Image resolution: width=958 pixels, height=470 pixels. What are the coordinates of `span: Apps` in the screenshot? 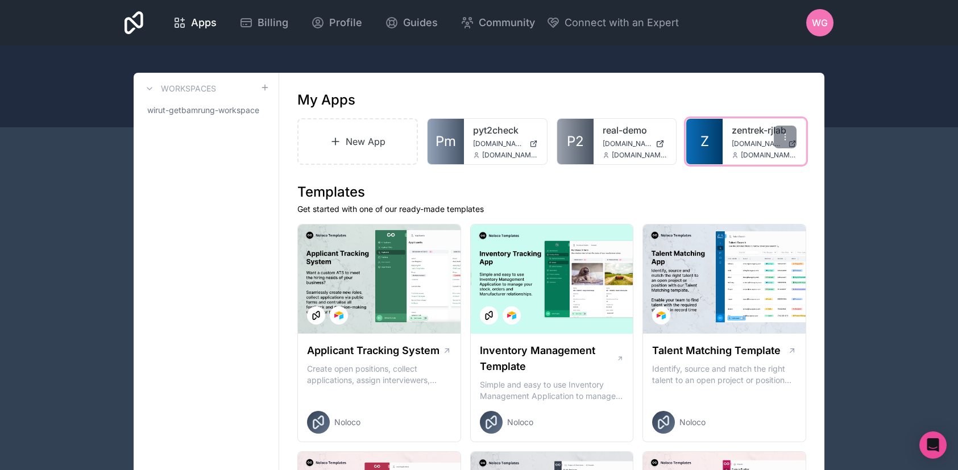 It's located at (204, 23).